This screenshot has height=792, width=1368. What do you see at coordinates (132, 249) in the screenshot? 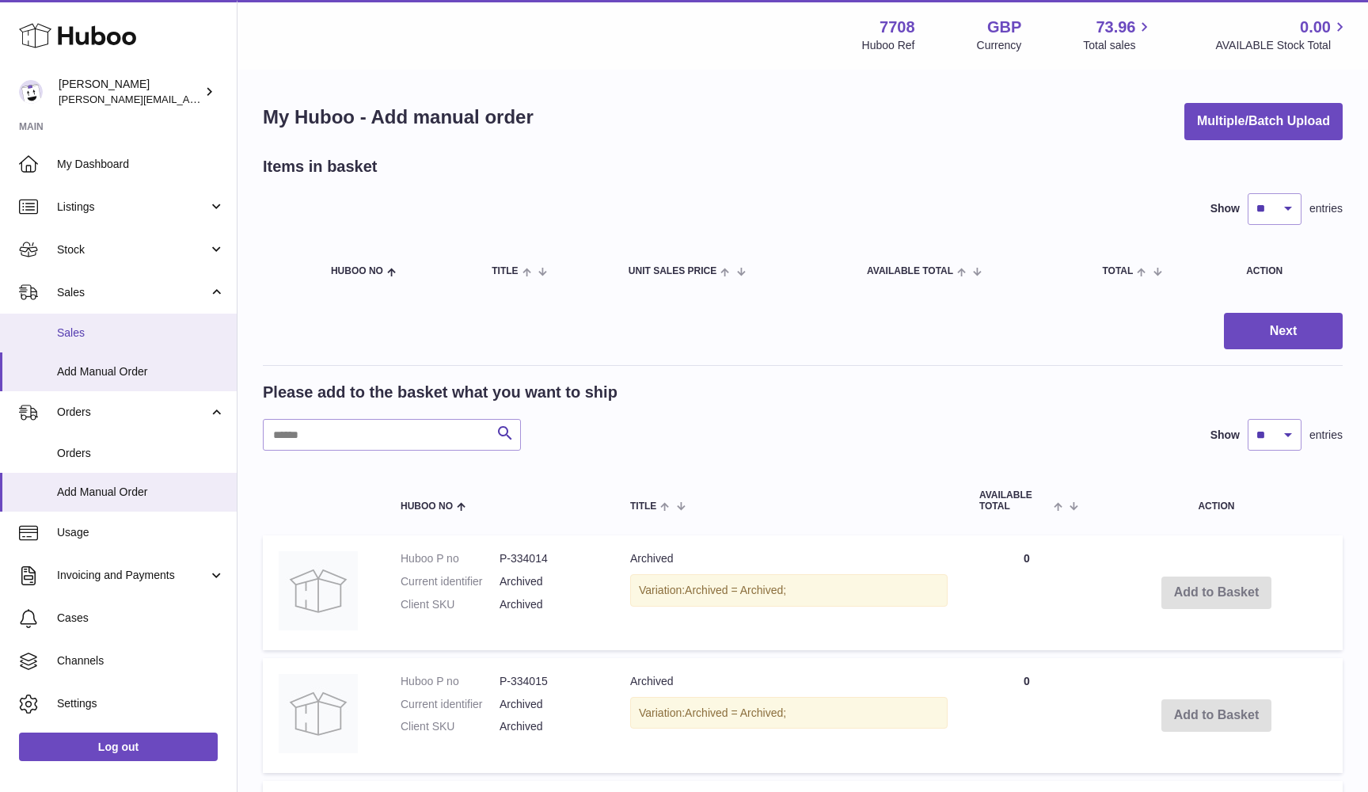
I see `span: Stock` at bounding box center [132, 249].